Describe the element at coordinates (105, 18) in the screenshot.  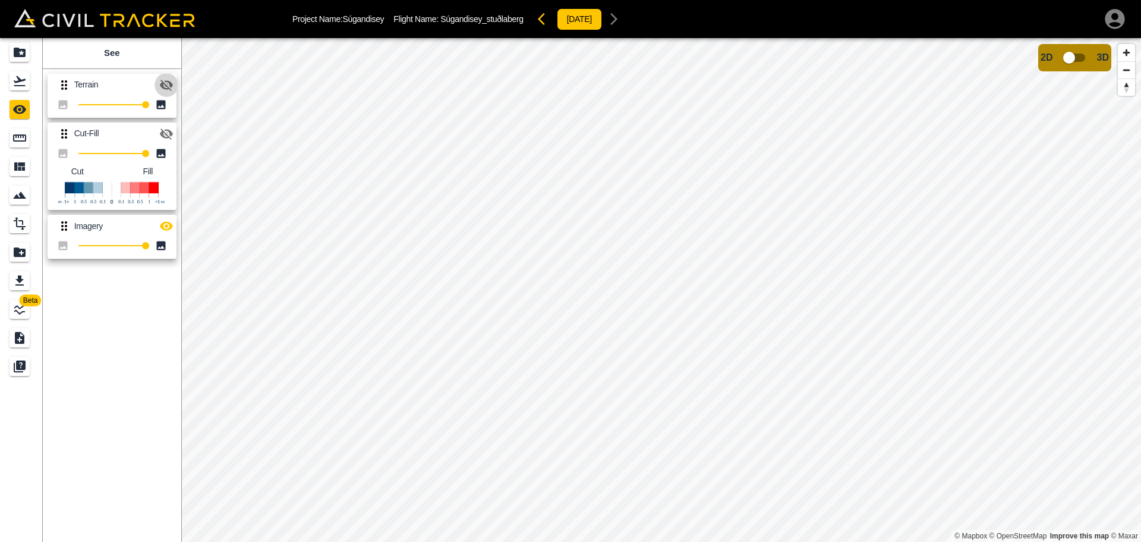
I see `img: Civil Tracker` at that location.